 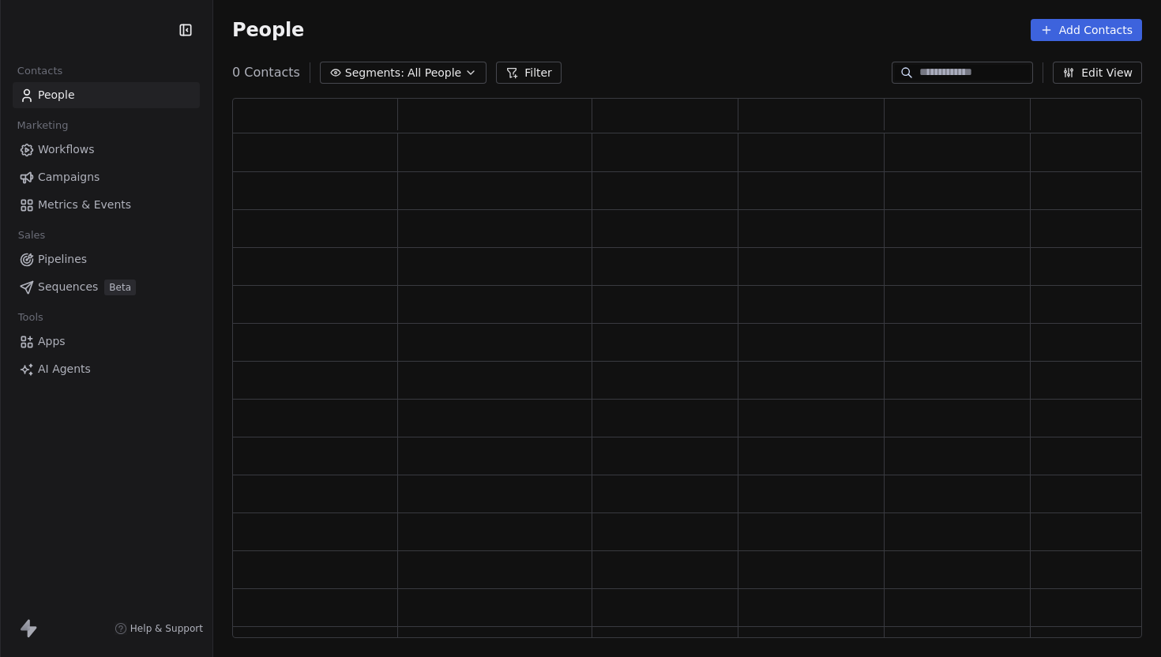 I want to click on span: Tools, so click(x=30, y=318).